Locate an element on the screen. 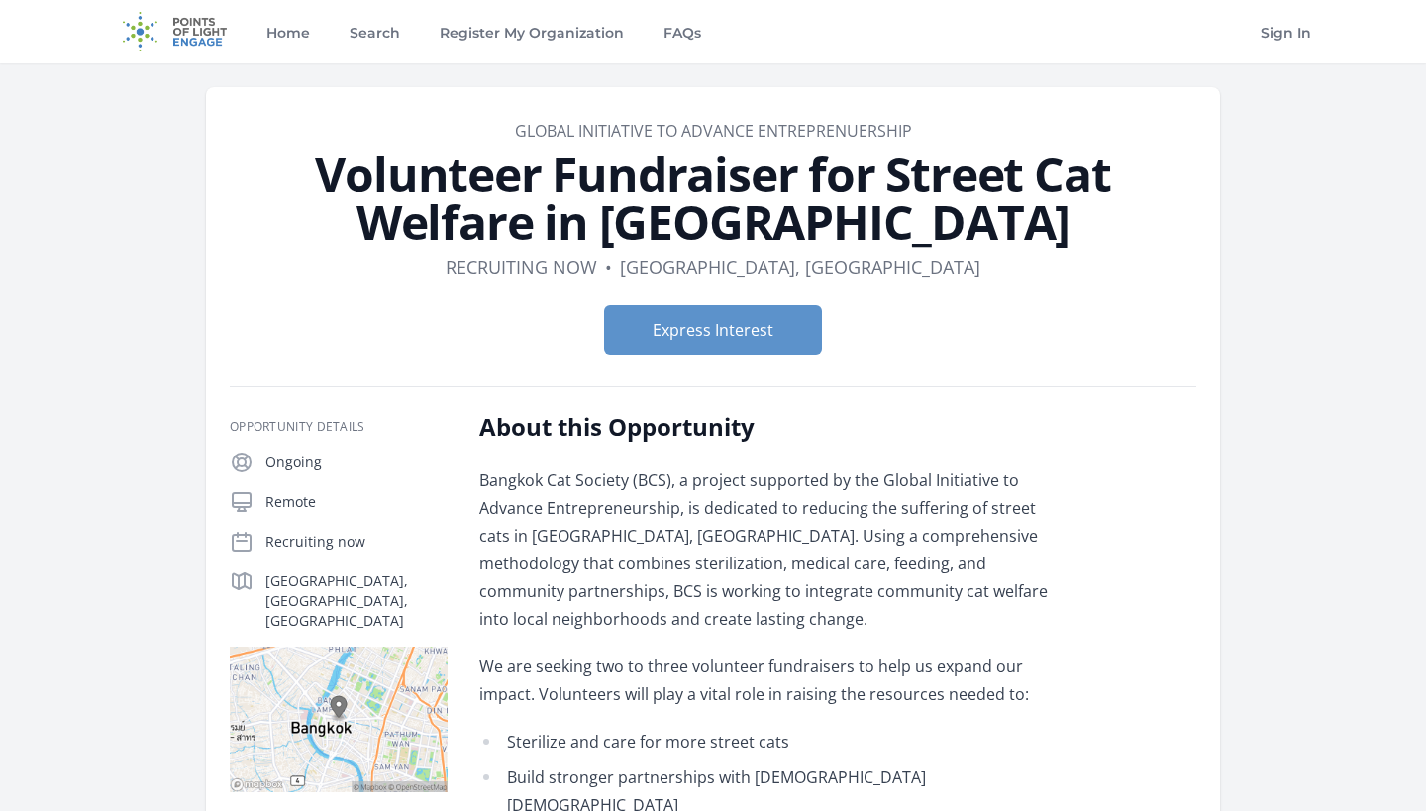  h3: Opportunity Details is located at coordinates (339, 427).